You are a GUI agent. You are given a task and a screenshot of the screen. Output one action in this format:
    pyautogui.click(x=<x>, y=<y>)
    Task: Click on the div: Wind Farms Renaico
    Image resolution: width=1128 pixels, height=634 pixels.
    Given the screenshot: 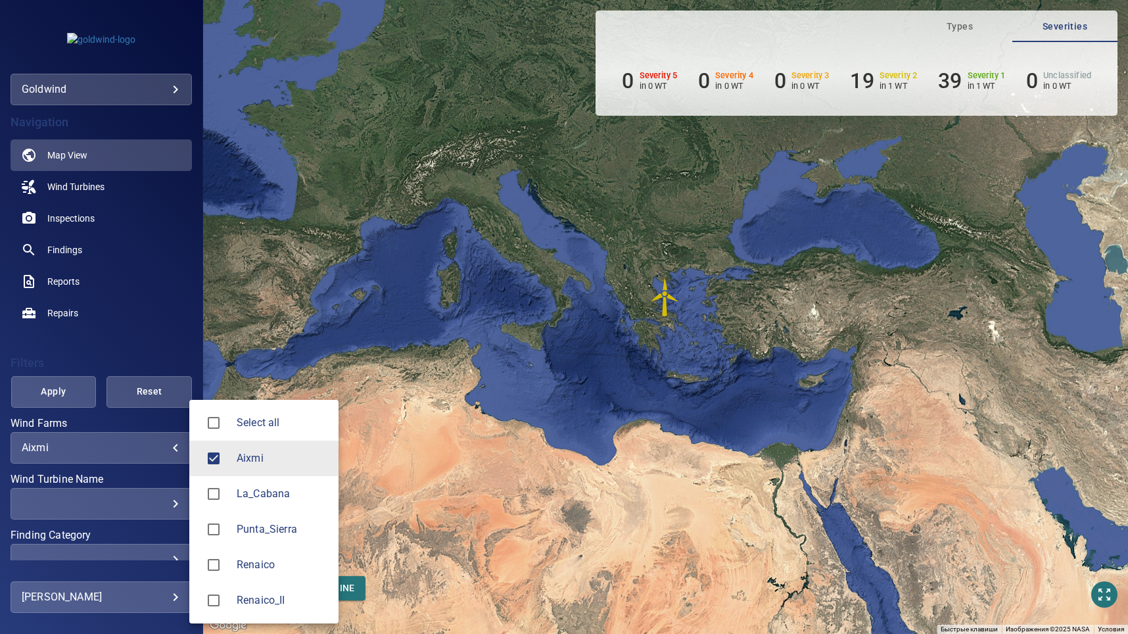 What is the action you would take?
    pyautogui.click(x=282, y=565)
    